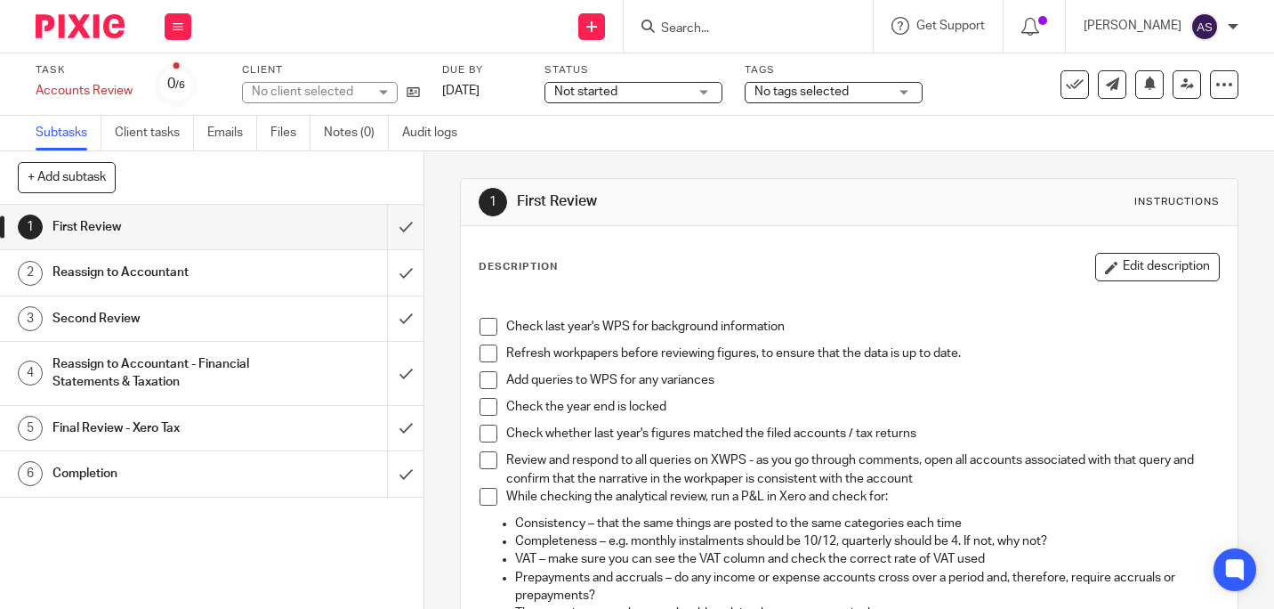 The width and height of the screenshot is (1274, 609). What do you see at coordinates (862, 497) in the screenshot?
I see `p: While checking the analytical review, run a P&L in Xero and check for:` at bounding box center [862, 497].